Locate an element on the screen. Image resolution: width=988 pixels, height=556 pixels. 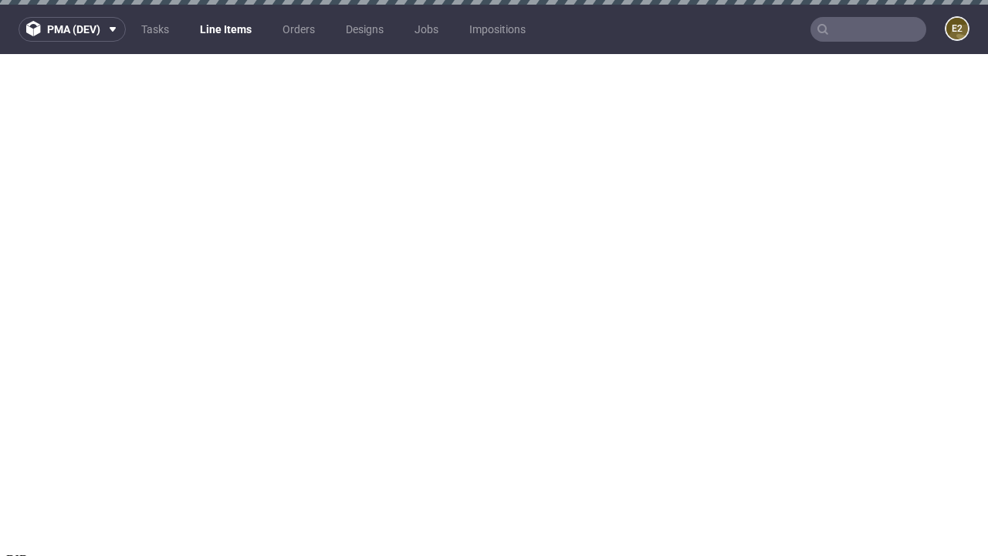
a: Jobs is located at coordinates (426, 29).